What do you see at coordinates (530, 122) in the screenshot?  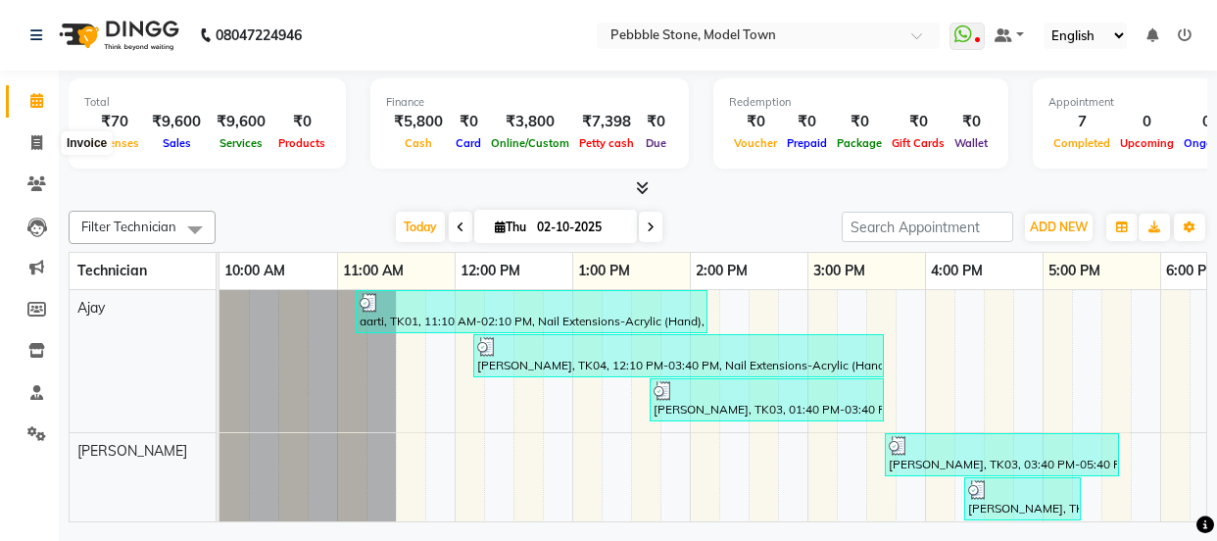 I see `div: ₹3,800` at bounding box center [530, 122].